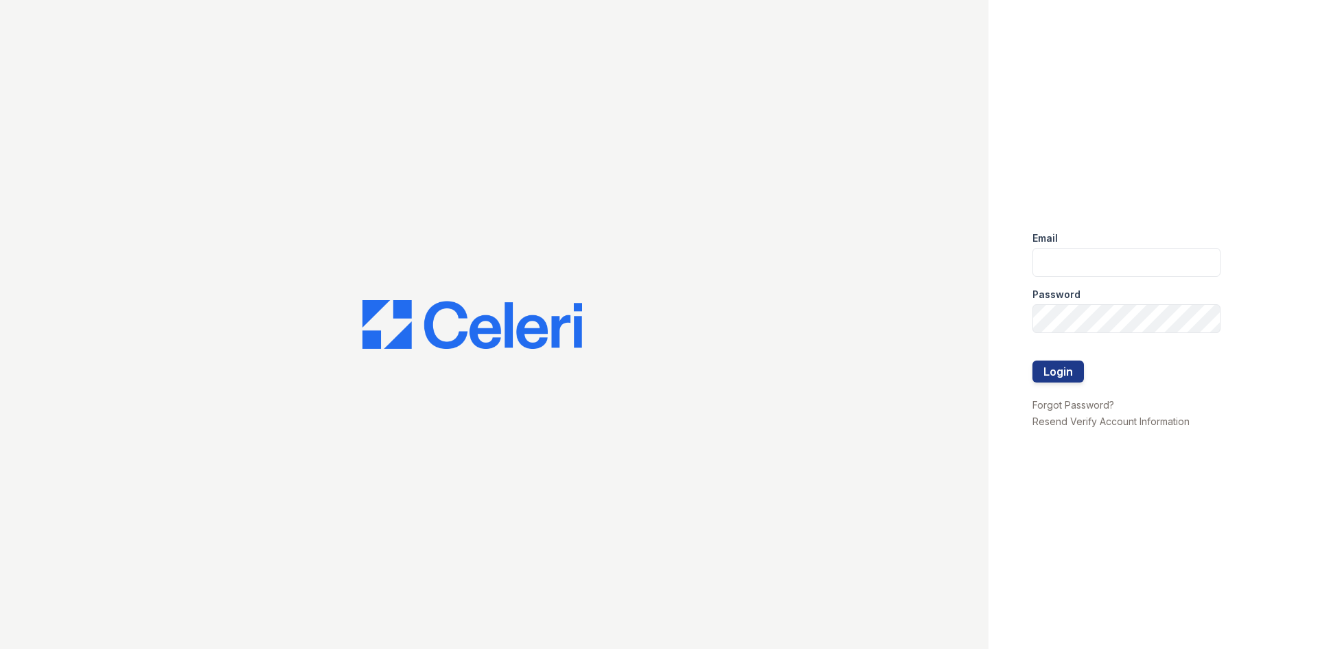 The width and height of the screenshot is (1318, 649). I want to click on button: Login, so click(1058, 371).